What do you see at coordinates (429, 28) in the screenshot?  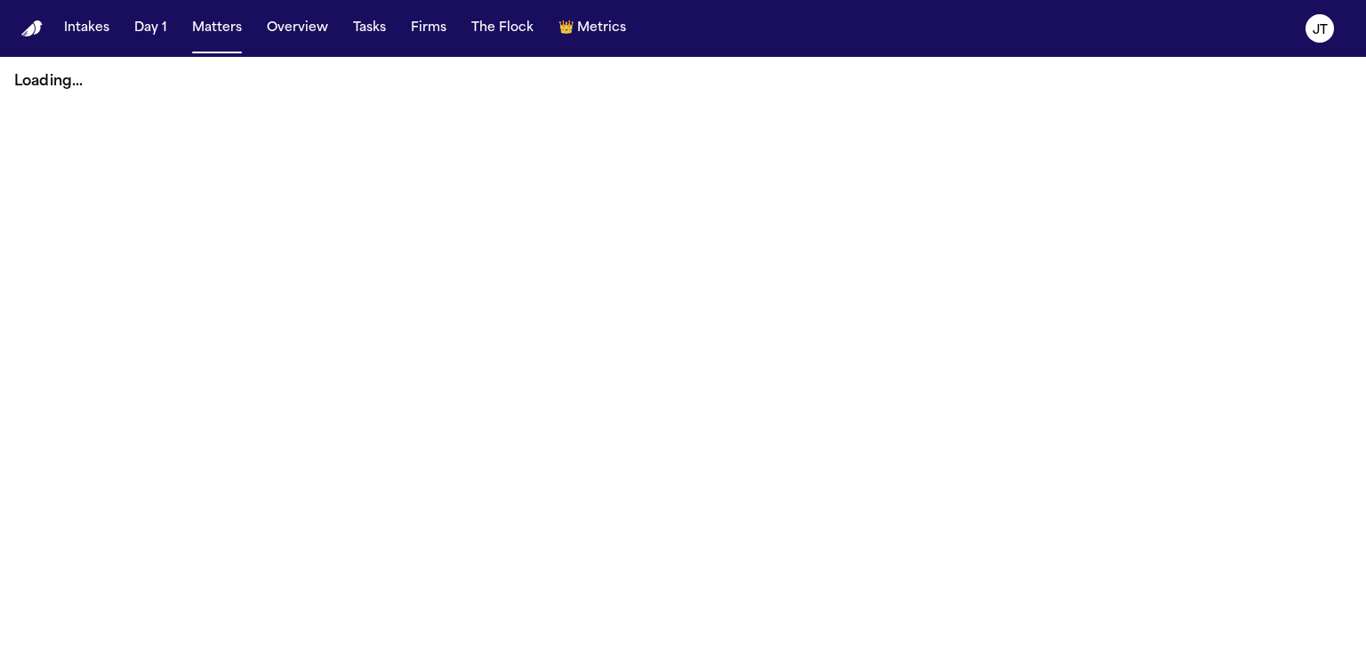 I see `a: Firms` at bounding box center [429, 28].